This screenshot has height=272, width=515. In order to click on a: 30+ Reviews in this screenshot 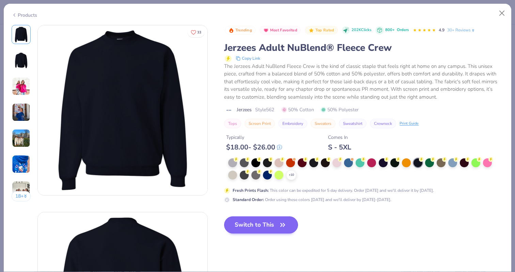, I will do `click(461, 30)`.